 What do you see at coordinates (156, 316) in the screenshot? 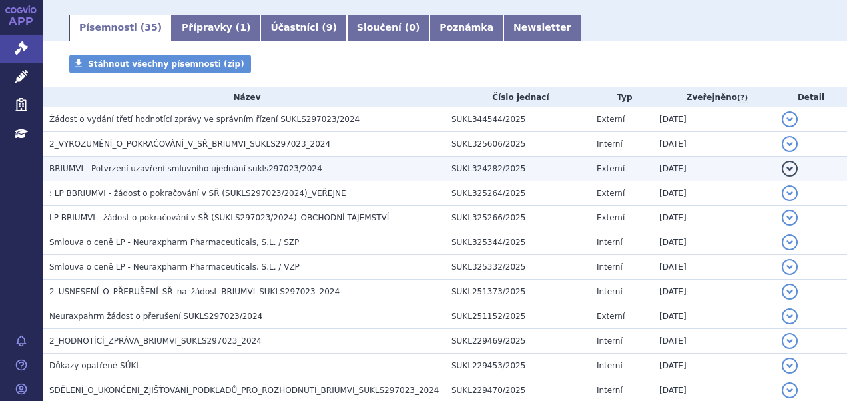
I see `span: Neuraxpahrm žádost o přerušení SUKLS297023/2024` at bounding box center [156, 316].